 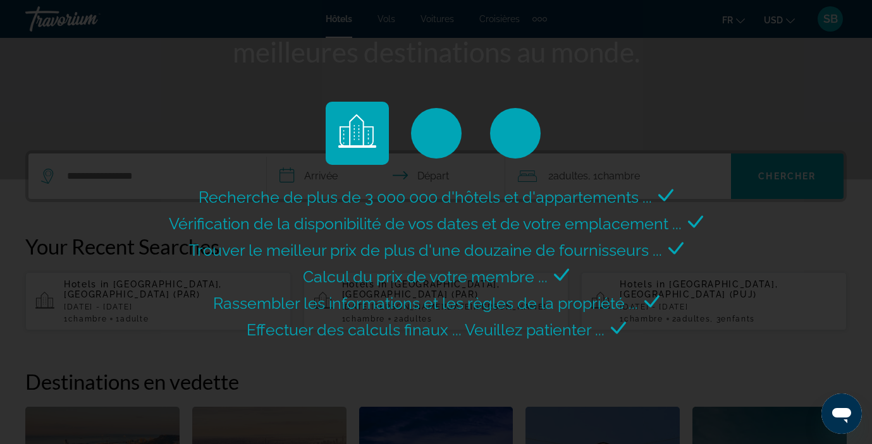 What do you see at coordinates (425, 330) in the screenshot?
I see `span: Effectuer des calculs finaux ... Veuillez patienter ...` at bounding box center [425, 330].